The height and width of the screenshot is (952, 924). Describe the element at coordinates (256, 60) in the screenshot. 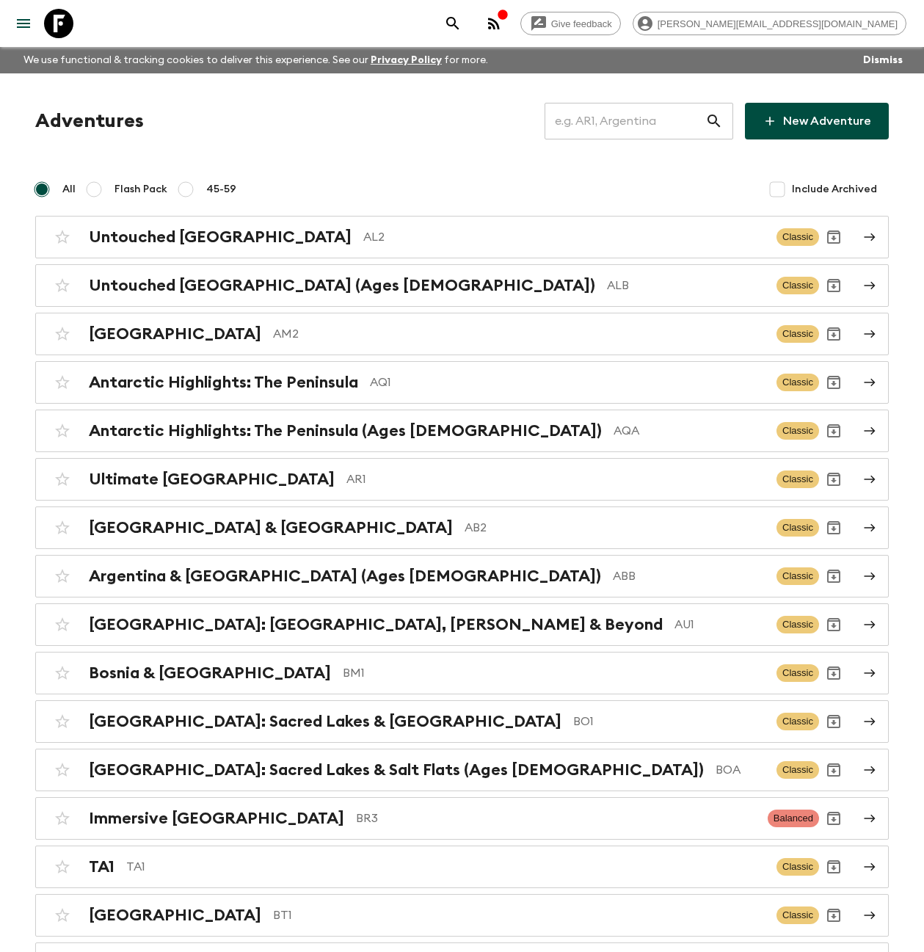

I see `p: We use functional & tracking cookies to deliver this experience. See our for more.` at that location.